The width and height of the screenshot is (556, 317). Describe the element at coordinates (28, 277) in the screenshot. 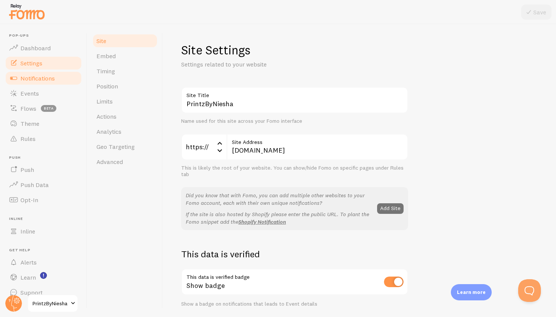

I see `span: Learn` at that location.